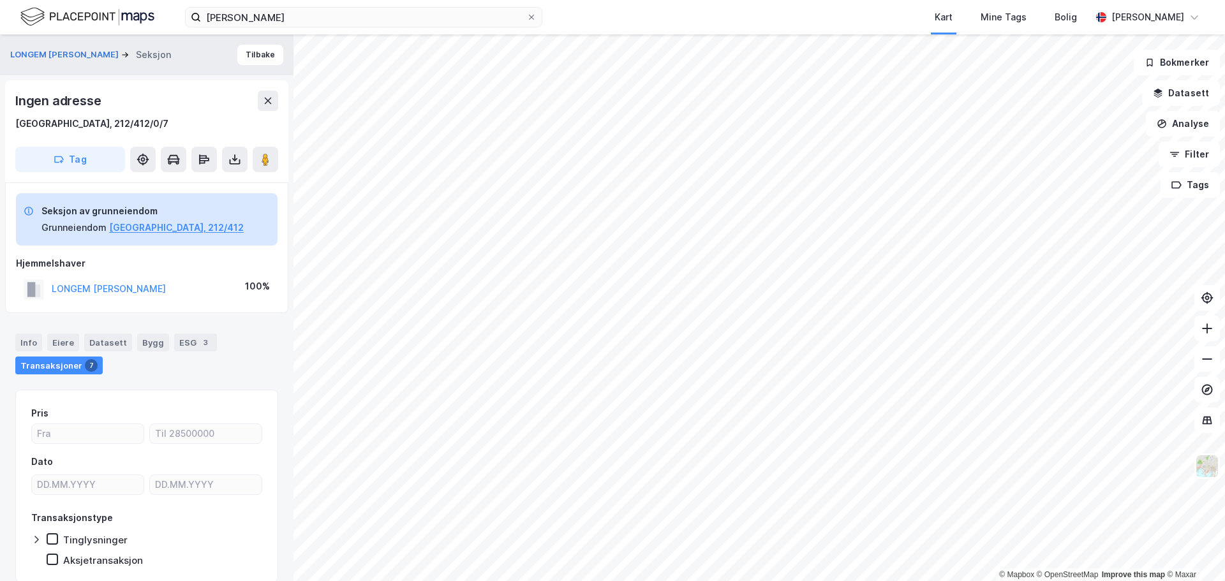 The image size is (1225, 581). Describe the element at coordinates (944, 17) in the screenshot. I see `div: Kart` at that location.